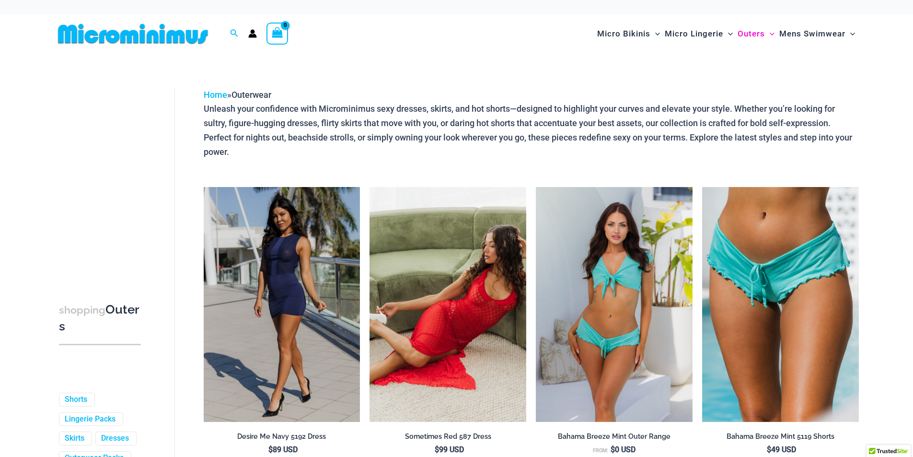  Describe the element at coordinates (726, 34) in the screenshot. I see `nav: Site Navigation` at that location.